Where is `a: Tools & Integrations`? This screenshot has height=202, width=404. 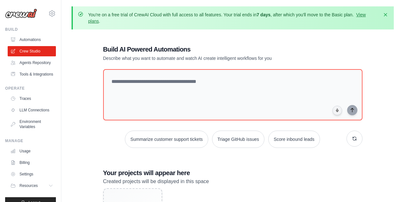
a: Tools & Integrations is located at coordinates (32, 74).